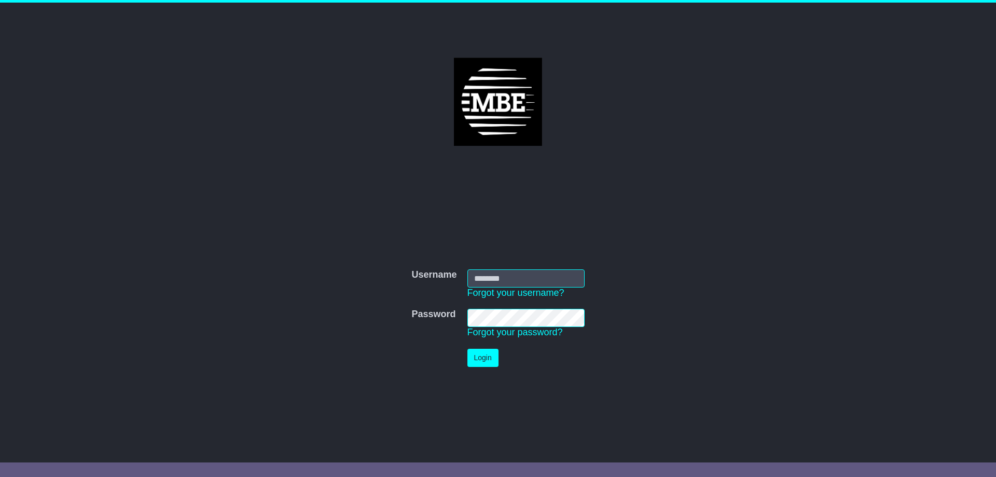 This screenshot has height=477, width=996. Describe the element at coordinates (498, 102) in the screenshot. I see `img: MBE Parramatta` at that location.